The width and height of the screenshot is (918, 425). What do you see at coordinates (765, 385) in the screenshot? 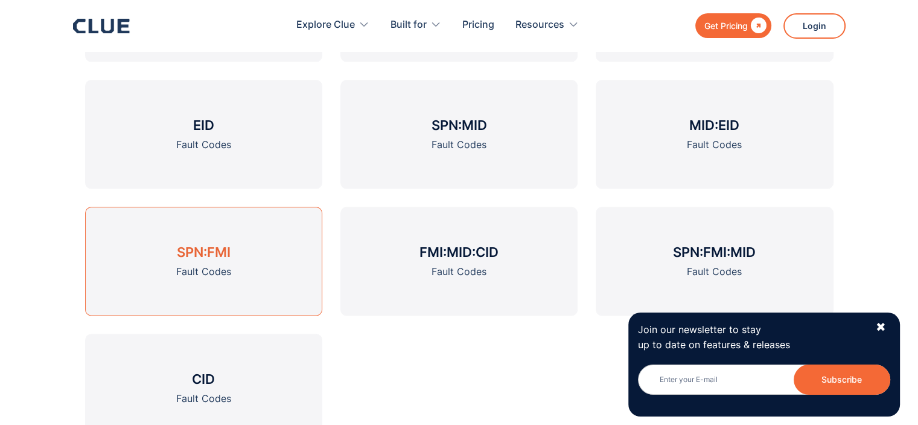
I see `form: Newsletter` at bounding box center [765, 385].